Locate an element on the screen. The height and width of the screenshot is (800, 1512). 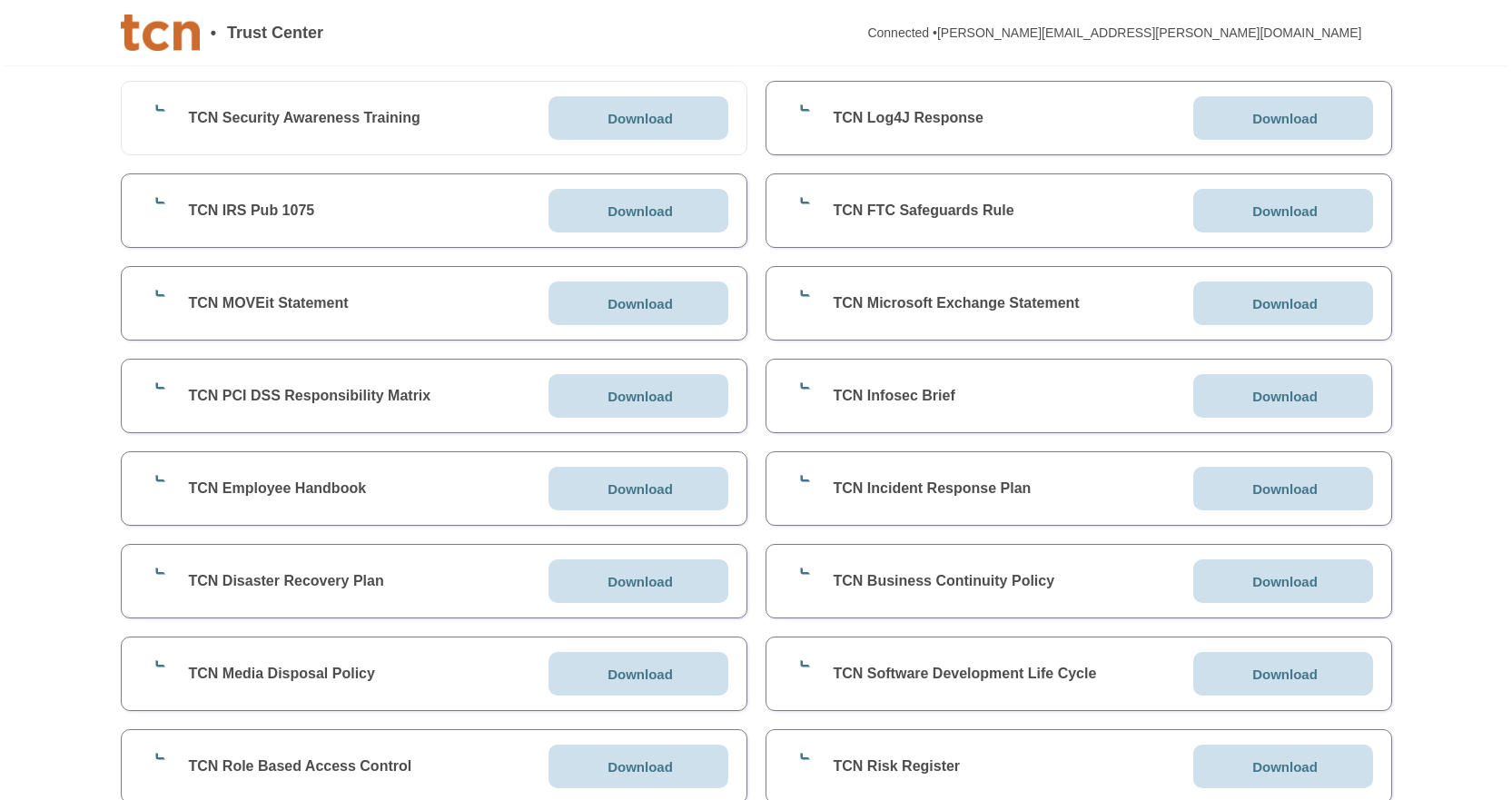
div: TCN MOVEit Statement is located at coordinates (268, 304).